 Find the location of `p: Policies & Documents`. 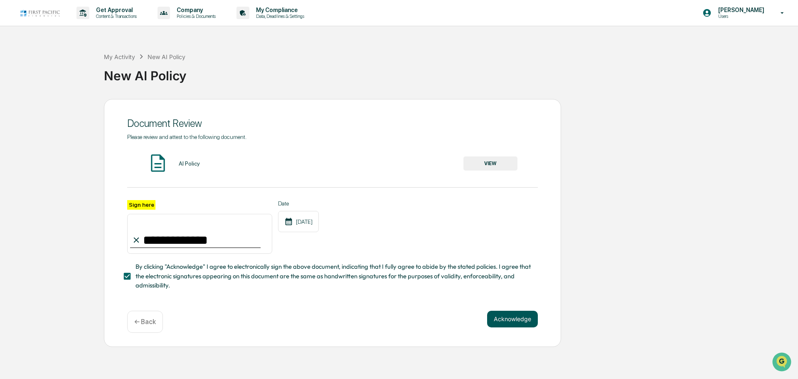

p: Policies & Documents is located at coordinates (195, 16).